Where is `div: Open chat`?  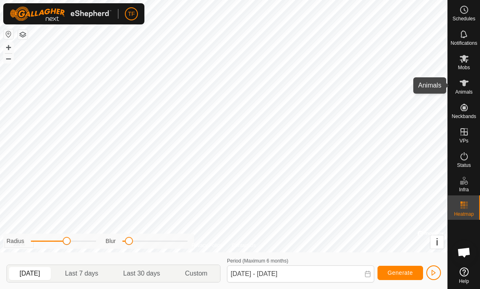 div: Open chat is located at coordinates (464, 252).